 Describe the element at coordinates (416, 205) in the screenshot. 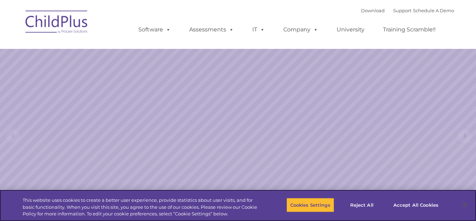

I see `button: Accept All Cookies` at that location.